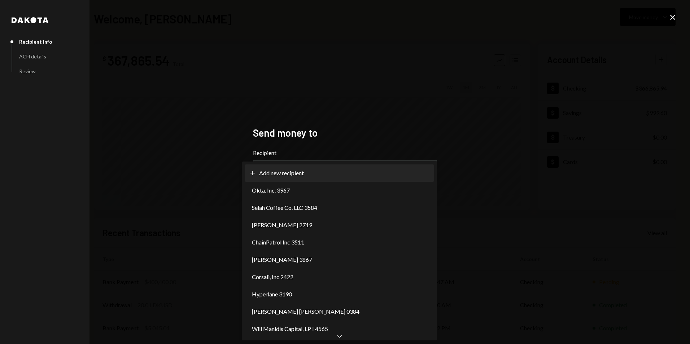  What do you see at coordinates (281, 173) in the screenshot?
I see `span: Add new recipient` at bounding box center [281, 173].